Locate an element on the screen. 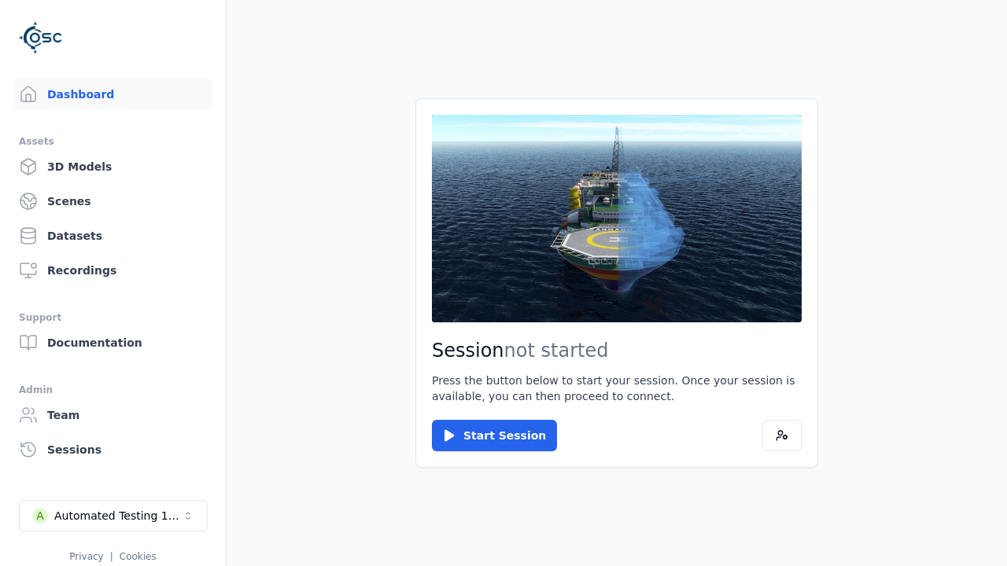  a: Datasets is located at coordinates (112, 236).